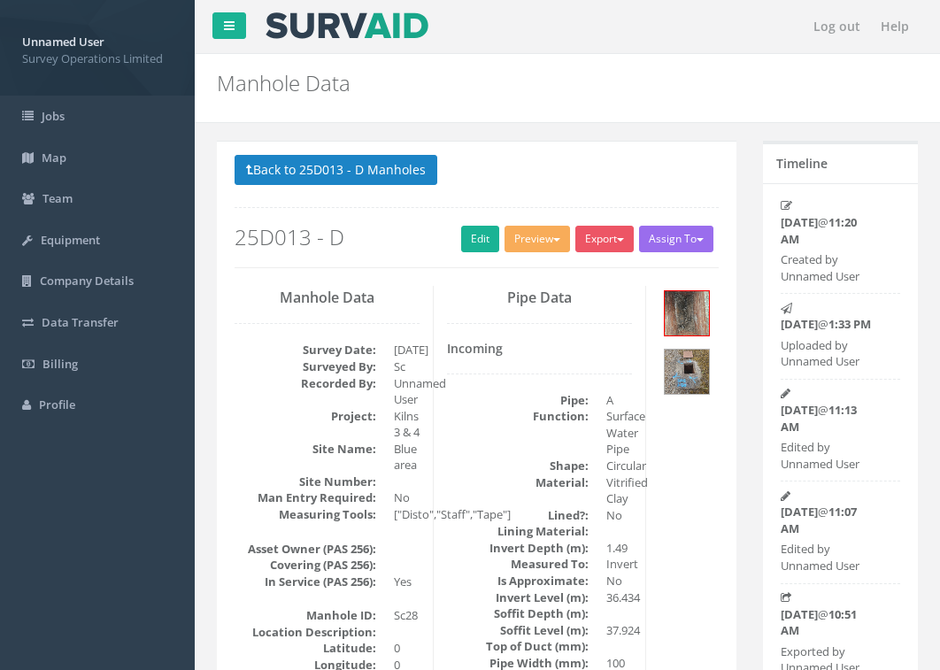 The width and height of the screenshot is (940, 670). I want to click on button: Assign To, so click(676, 239).